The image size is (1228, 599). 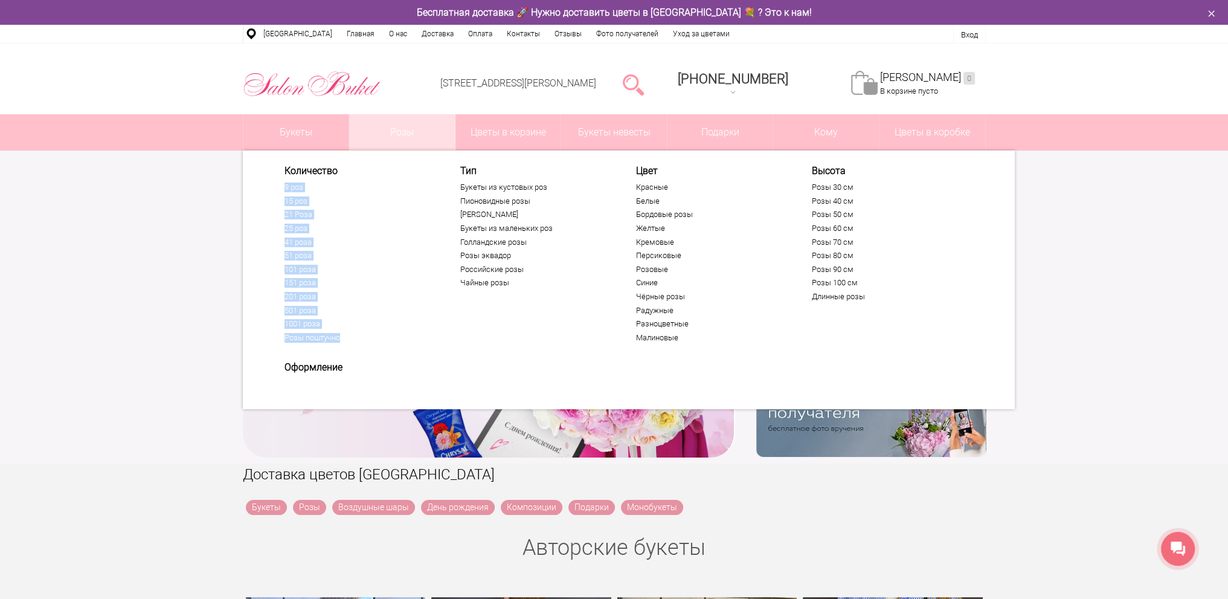 What do you see at coordinates (359, 283) in the screenshot?
I see `a: 151 роза` at bounding box center [359, 283].